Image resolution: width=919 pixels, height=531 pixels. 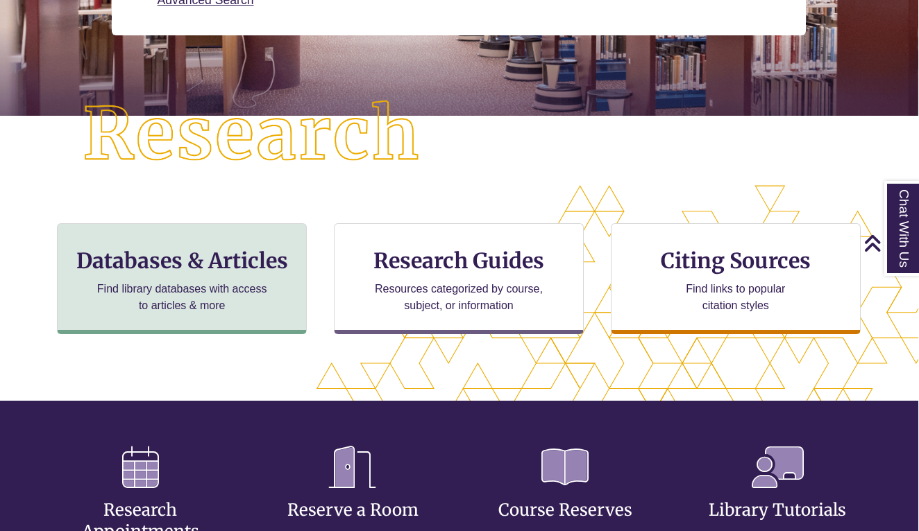 I want to click on p: Find links to popular citation styles, so click(x=735, y=298).